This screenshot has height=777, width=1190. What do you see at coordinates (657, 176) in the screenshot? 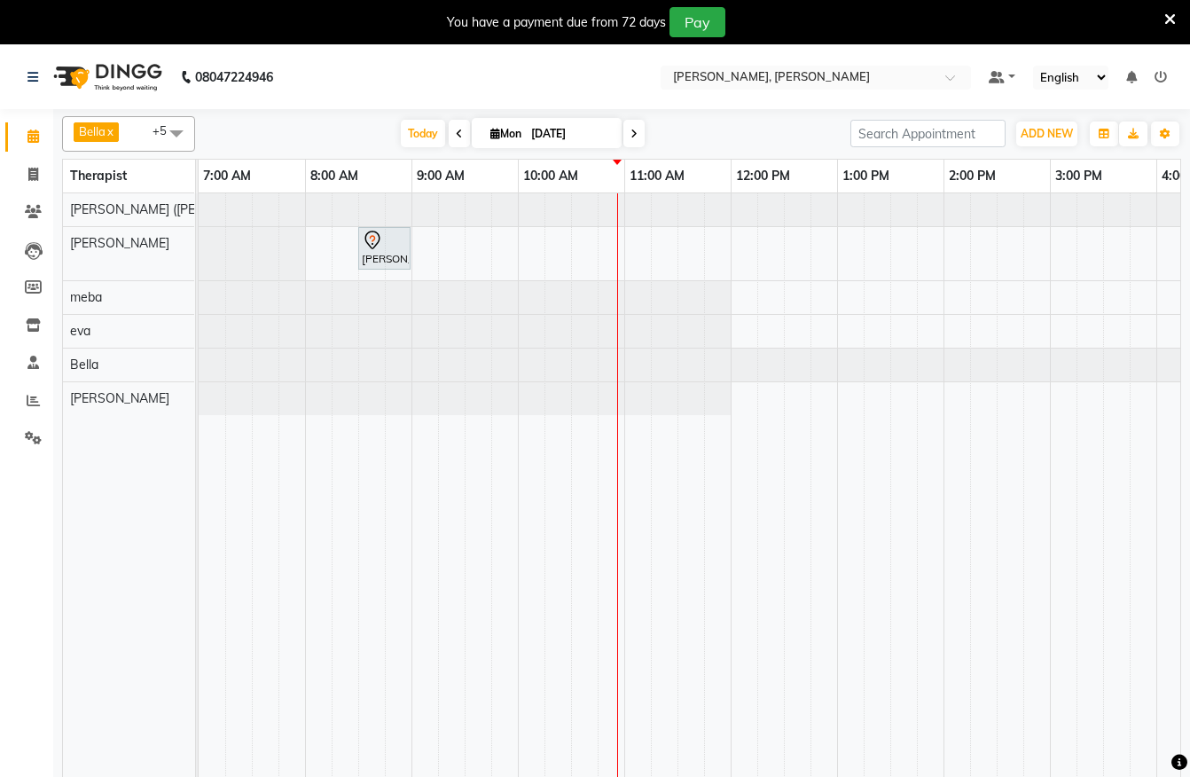
I see `a: 11:00 AM` at bounding box center [657, 176].